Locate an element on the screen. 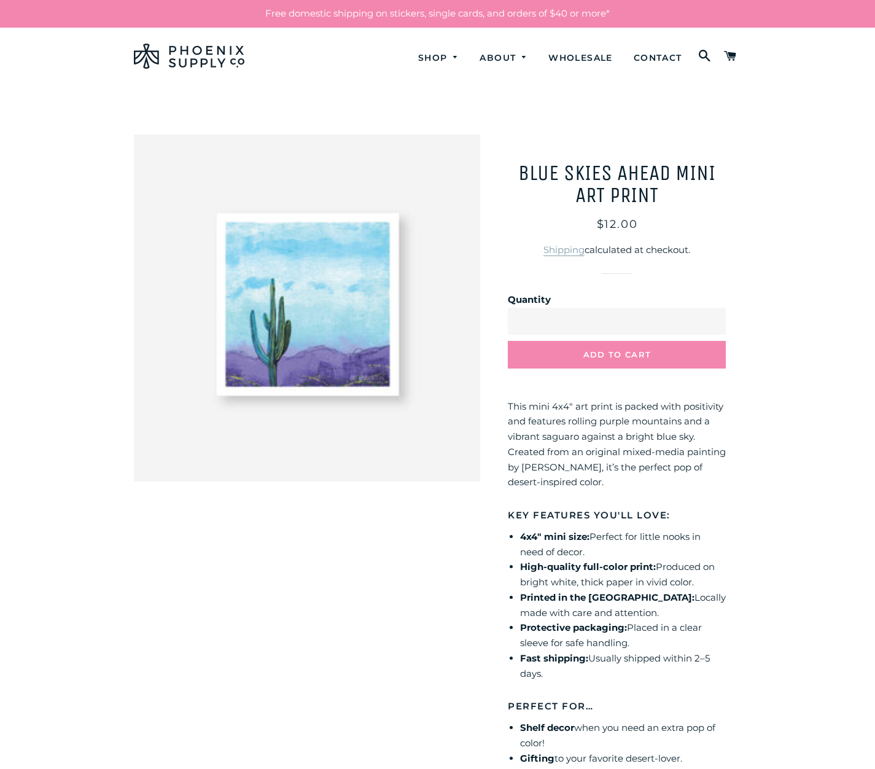 Image resolution: width=875 pixels, height=769 pixels. button: Add to Cart is located at coordinates (617, 354).